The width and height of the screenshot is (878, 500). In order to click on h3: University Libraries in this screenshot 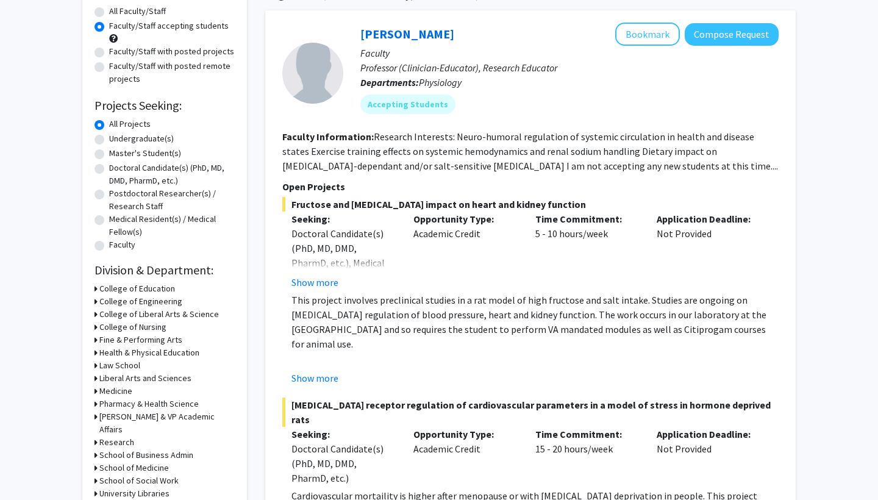, I will do `click(134, 493)`.